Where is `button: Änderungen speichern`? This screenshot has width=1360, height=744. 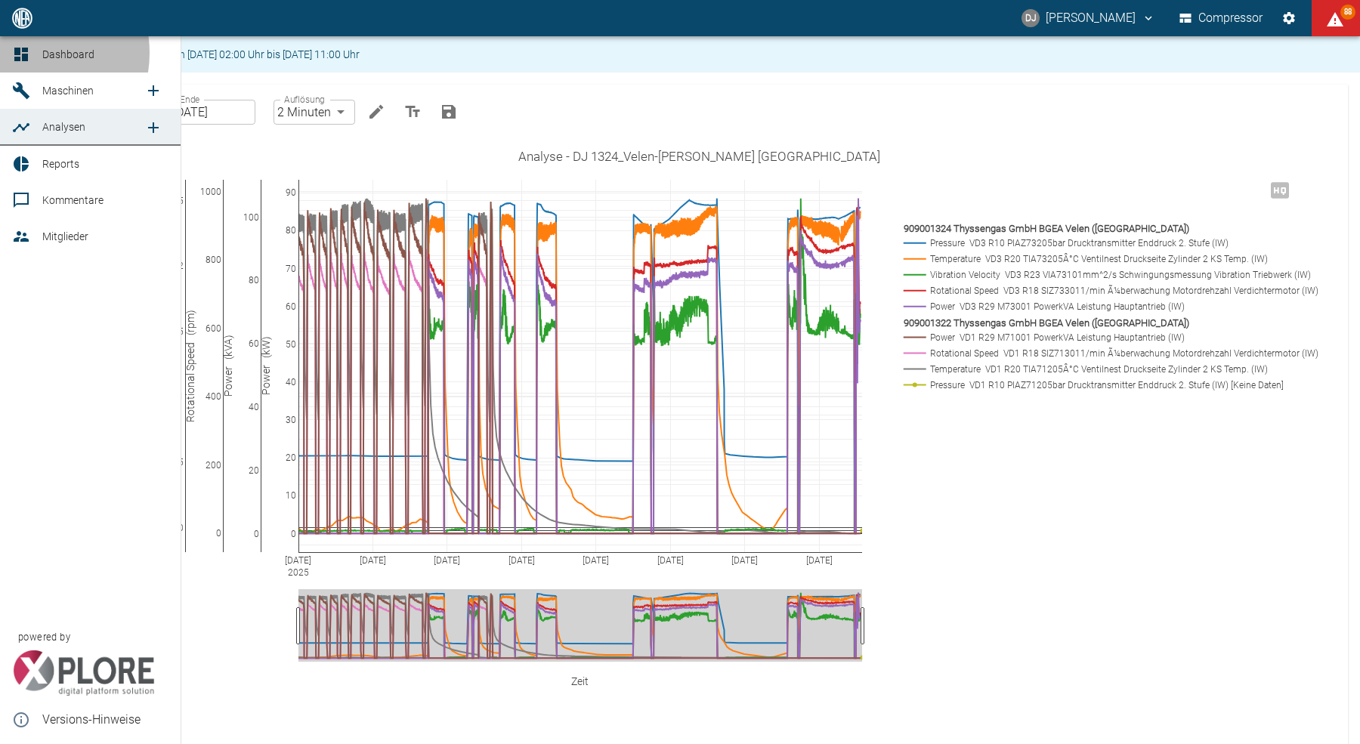 button: Änderungen speichern is located at coordinates (449, 112).